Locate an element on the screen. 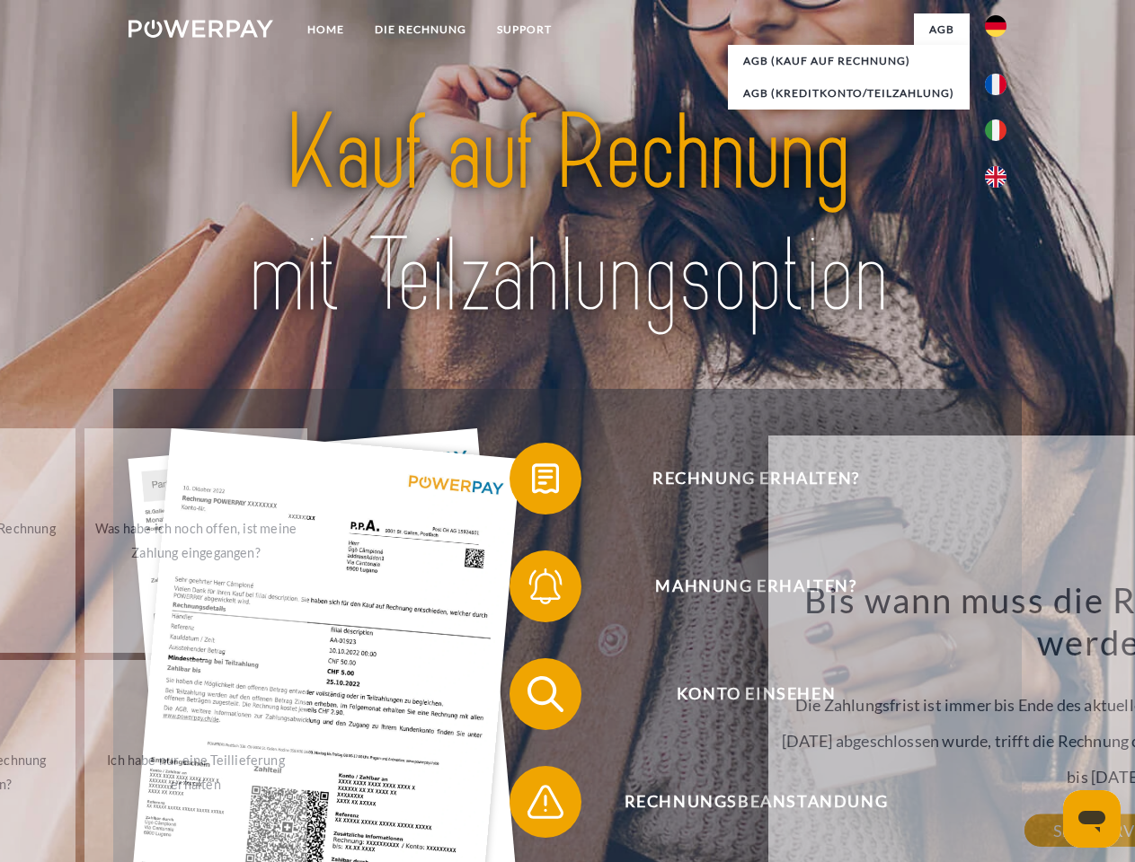  img: it is located at coordinates (995, 130).